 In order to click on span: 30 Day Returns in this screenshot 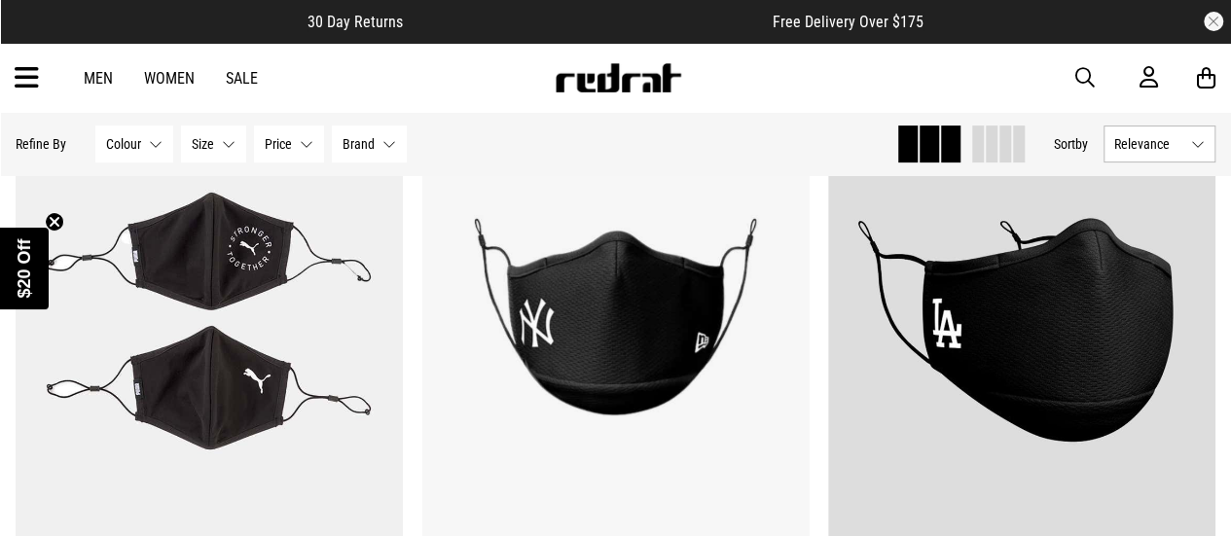, I will do `click(355, 21)`.